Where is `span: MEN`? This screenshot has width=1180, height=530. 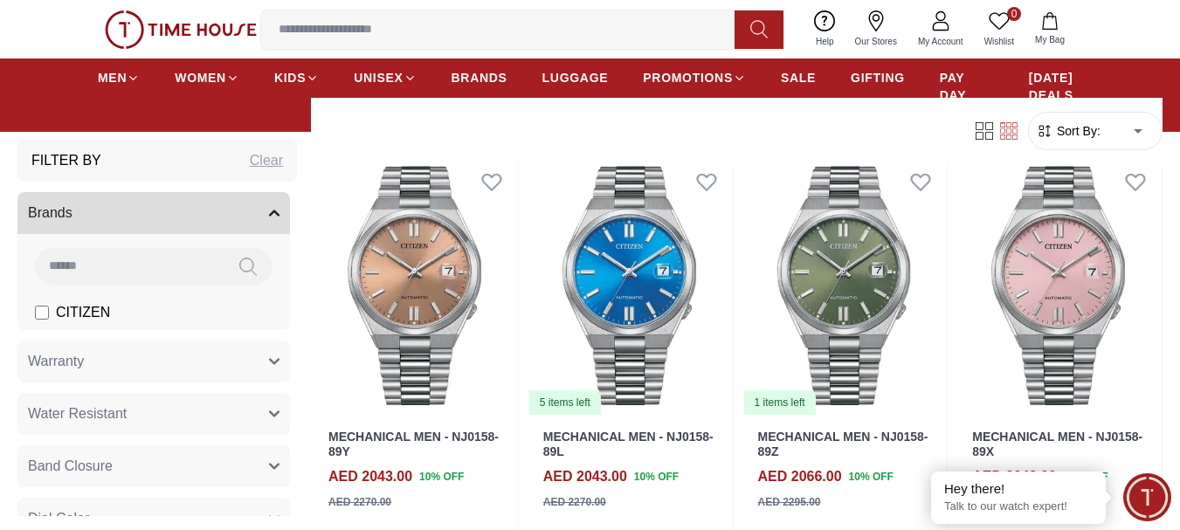 span: MEN is located at coordinates (112, 78).